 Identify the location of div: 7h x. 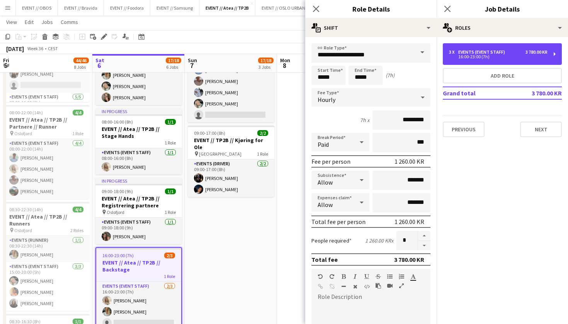
(365, 120).